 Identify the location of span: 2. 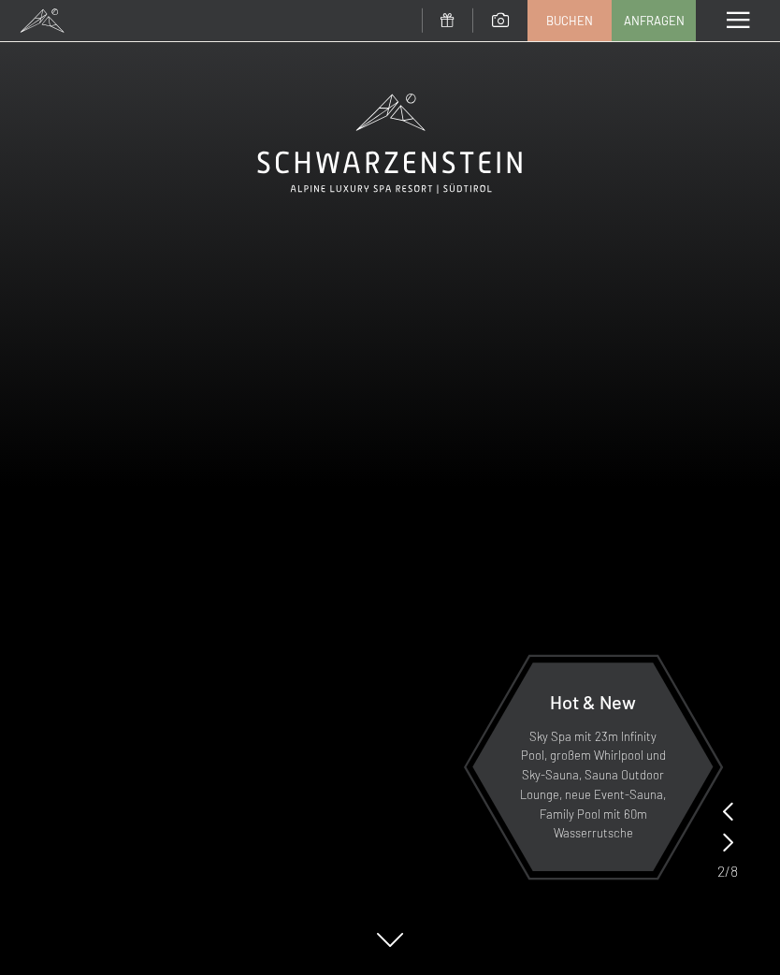
(721, 871).